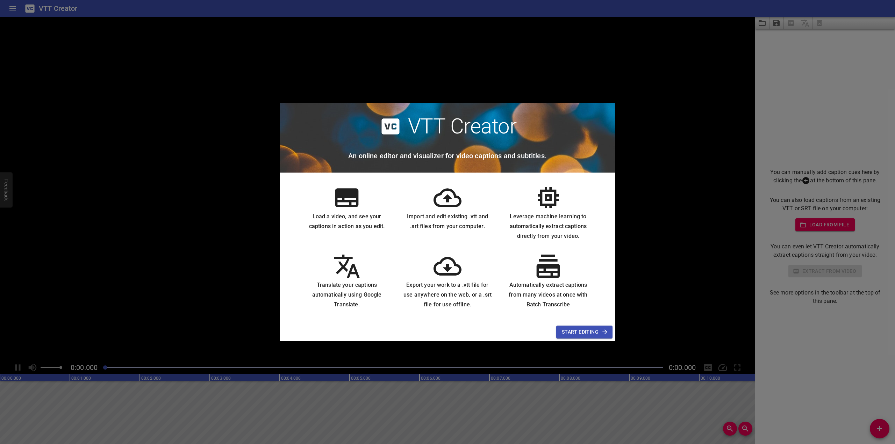 The height and width of the screenshot is (444, 895). What do you see at coordinates (548, 227) in the screenshot?
I see `h6: Leverage machine learning to automatically extract captions directly from your video.` at bounding box center [548, 227].